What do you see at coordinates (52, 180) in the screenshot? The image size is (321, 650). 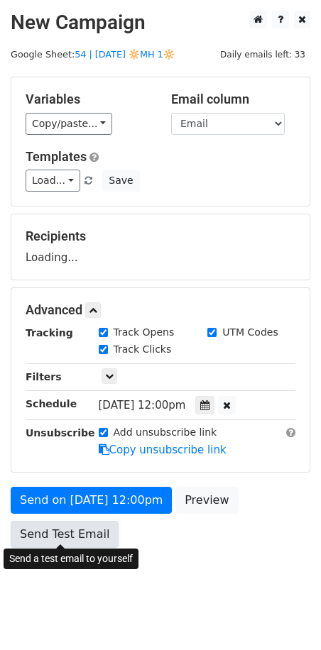 I see `a: Load...` at bounding box center [52, 180].